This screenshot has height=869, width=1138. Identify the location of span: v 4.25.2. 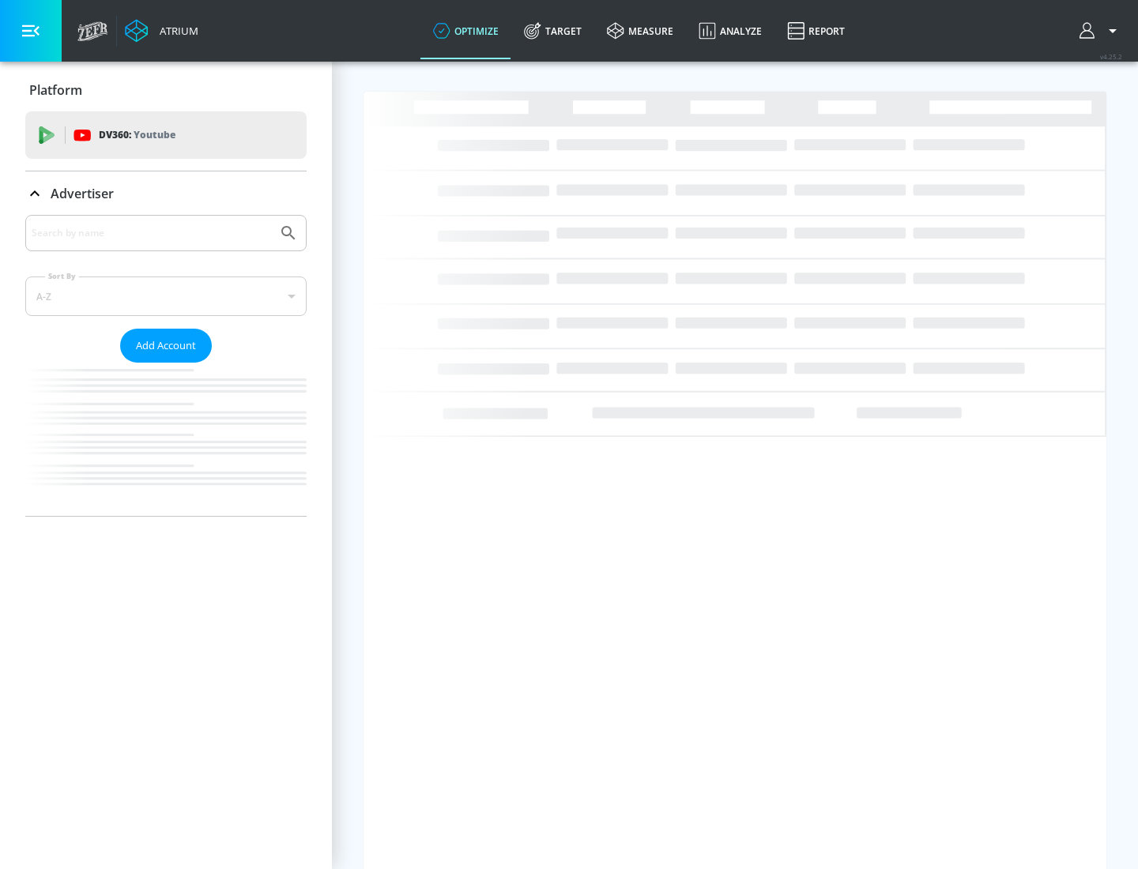
(1111, 56).